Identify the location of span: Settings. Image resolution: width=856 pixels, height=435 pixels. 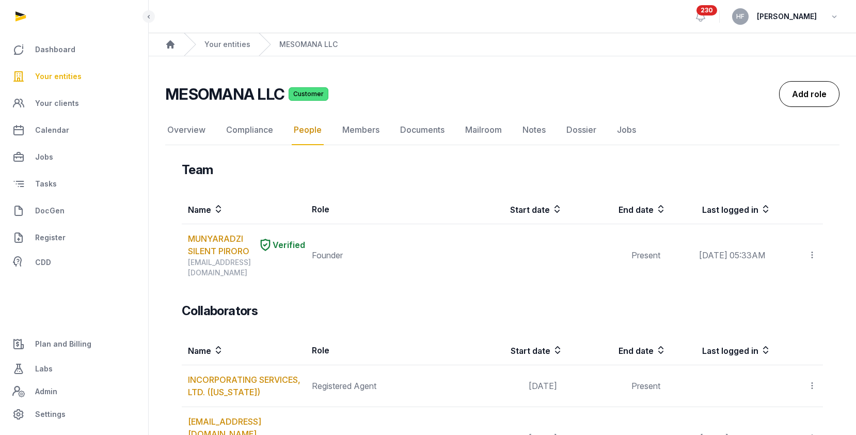
(50, 414).